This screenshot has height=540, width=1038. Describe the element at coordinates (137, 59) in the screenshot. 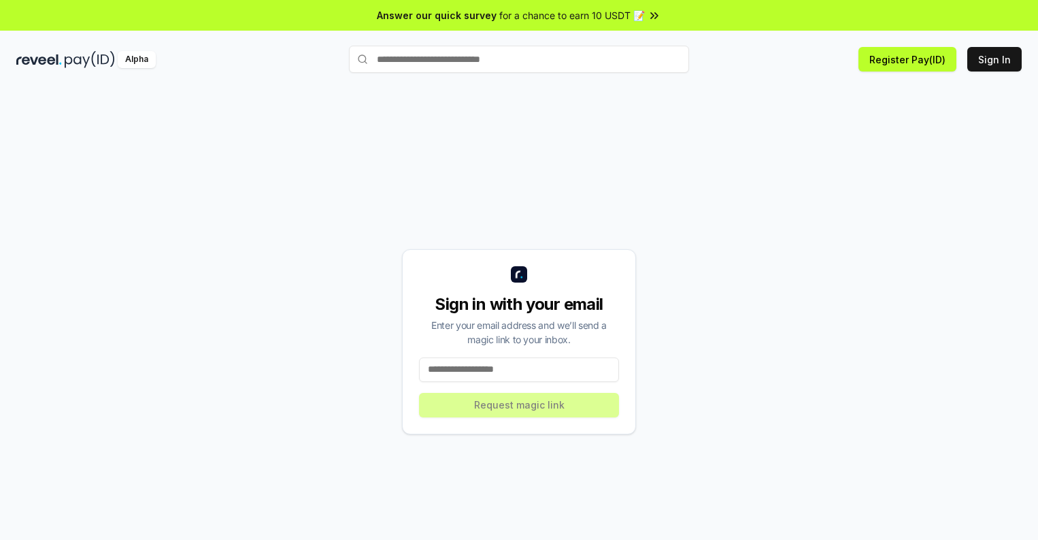

I see `div: Alpha` at that location.